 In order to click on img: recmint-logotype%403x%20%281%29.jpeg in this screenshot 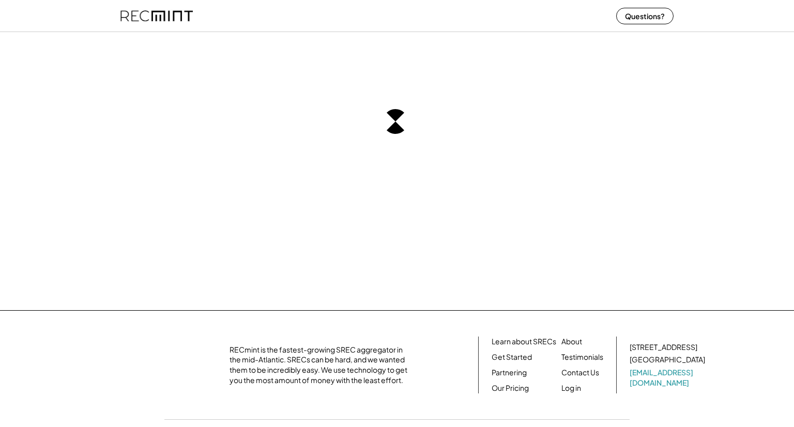, I will do `click(157, 16)`.